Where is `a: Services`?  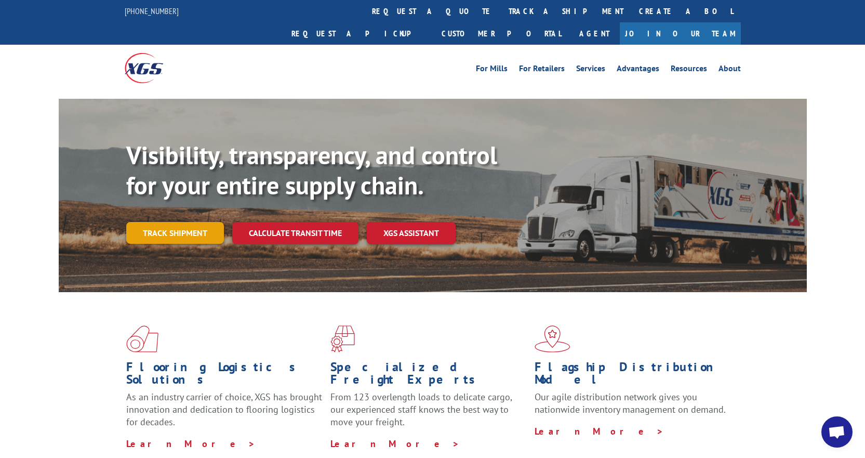
a: Services is located at coordinates (591, 70).